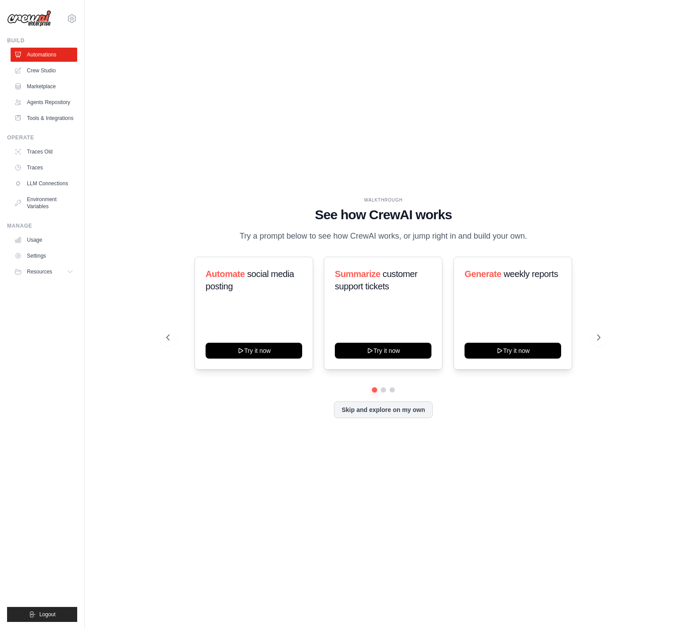  I want to click on a: LLM Connections, so click(44, 183).